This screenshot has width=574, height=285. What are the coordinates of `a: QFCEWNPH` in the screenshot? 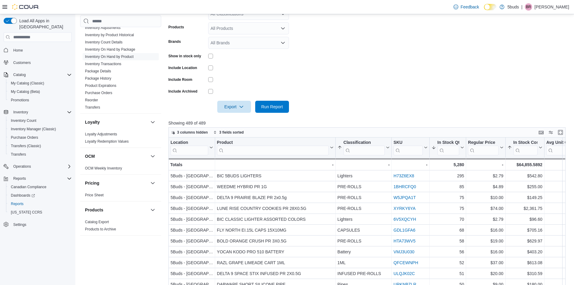 It's located at (406, 262).